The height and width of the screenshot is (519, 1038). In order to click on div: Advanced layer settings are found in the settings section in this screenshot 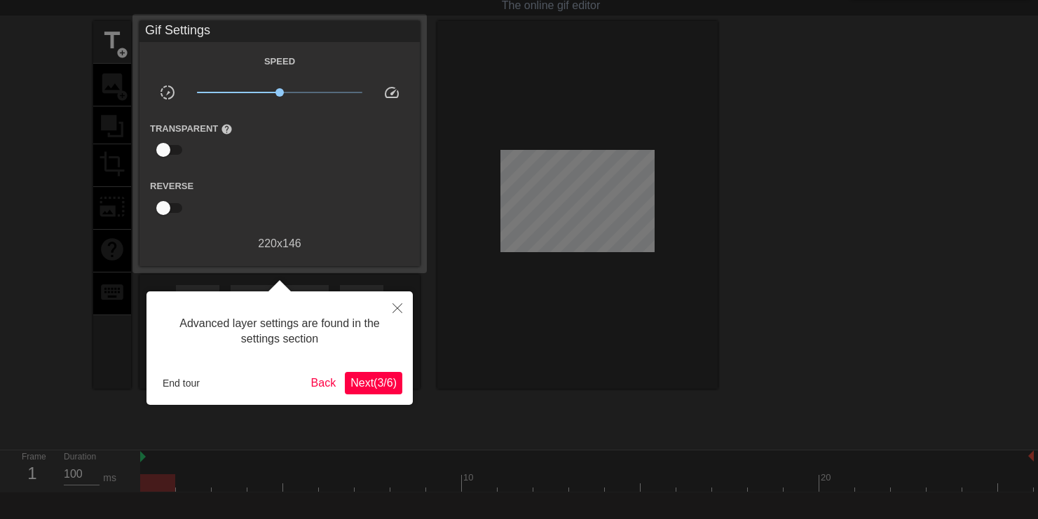, I will do `click(280, 331)`.